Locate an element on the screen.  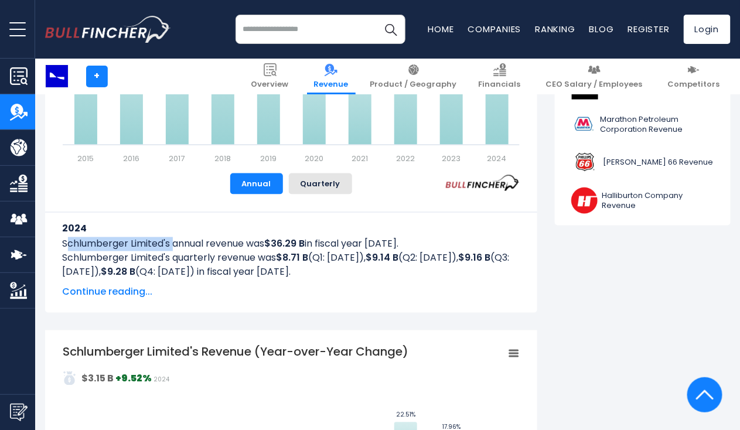
text: 2015 is located at coordinates (86, 158).